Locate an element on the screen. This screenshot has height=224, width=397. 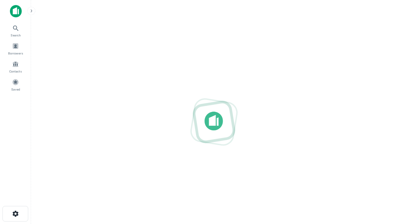
div: Search is located at coordinates (16, 30).